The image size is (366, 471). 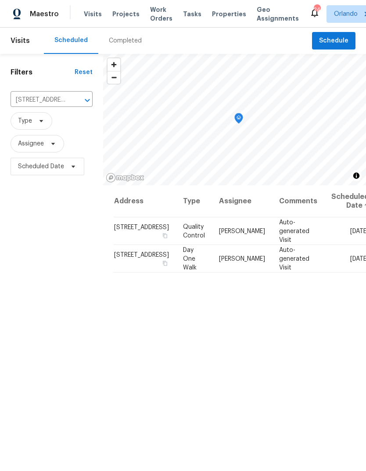 What do you see at coordinates (39, 100) in the screenshot?
I see `input: Search for an address...` at bounding box center [39, 100].